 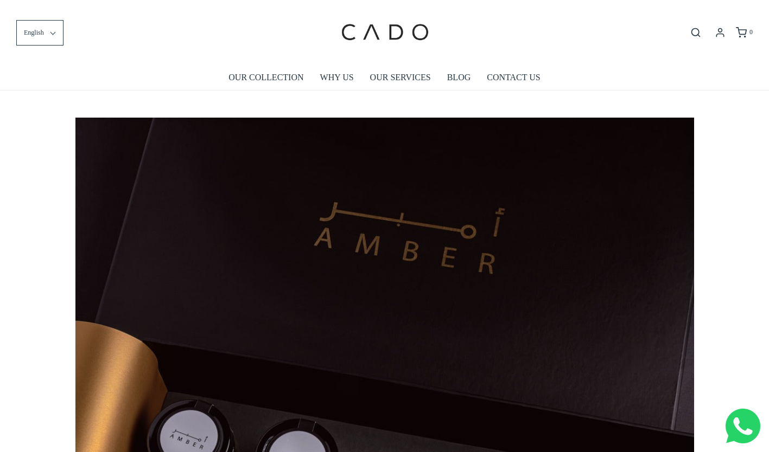 What do you see at coordinates (696, 33) in the screenshot?
I see `button: Open search bar` at bounding box center [696, 33].